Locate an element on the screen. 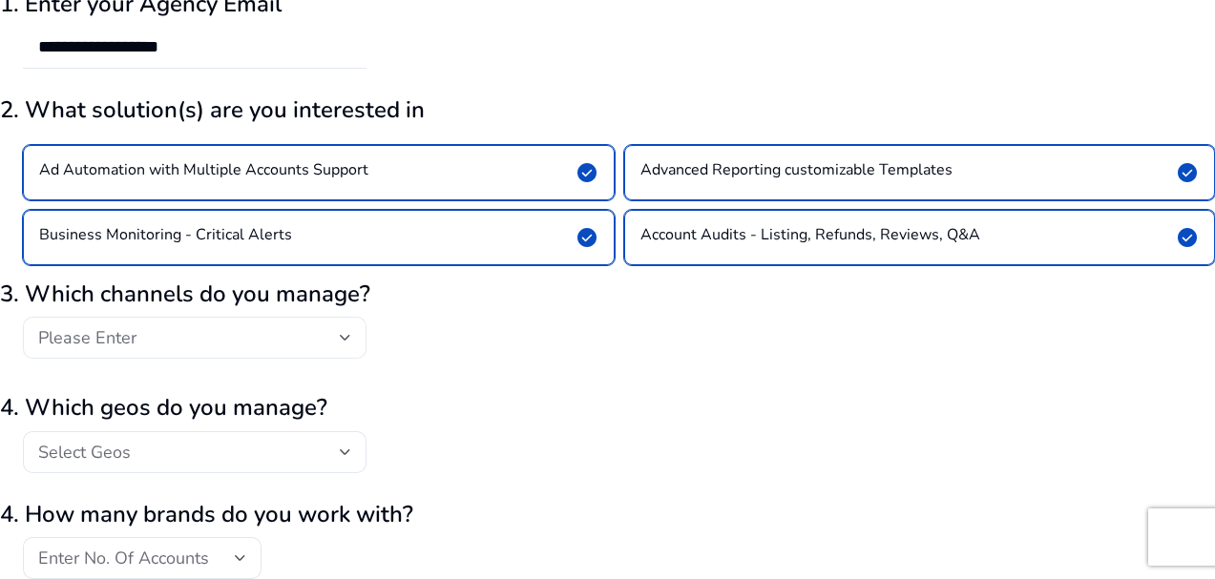 The height and width of the screenshot is (579, 1215). h4: Advanced Reporting customizable Templates is located at coordinates (796, 173).